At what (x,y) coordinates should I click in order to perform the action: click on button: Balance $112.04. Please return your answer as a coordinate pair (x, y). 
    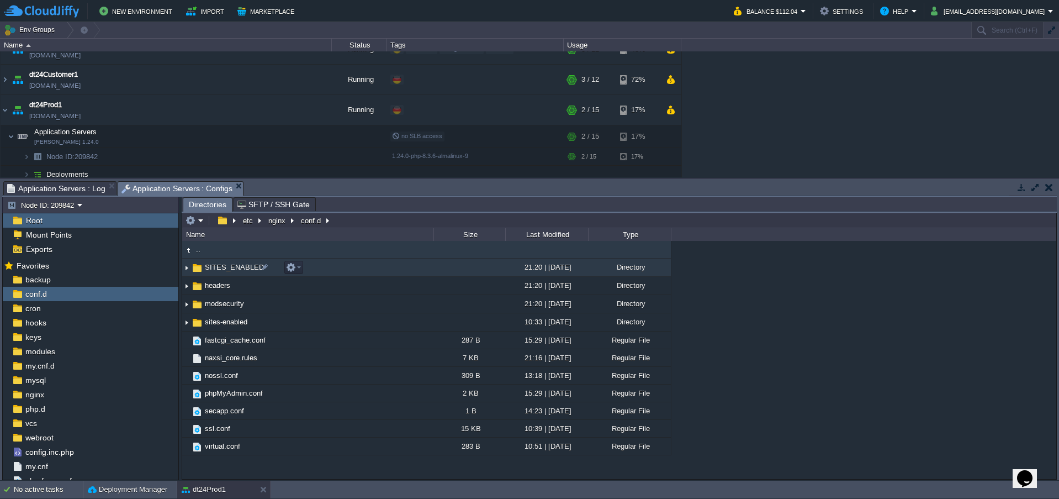
    Looking at the image, I should click on (767, 11).